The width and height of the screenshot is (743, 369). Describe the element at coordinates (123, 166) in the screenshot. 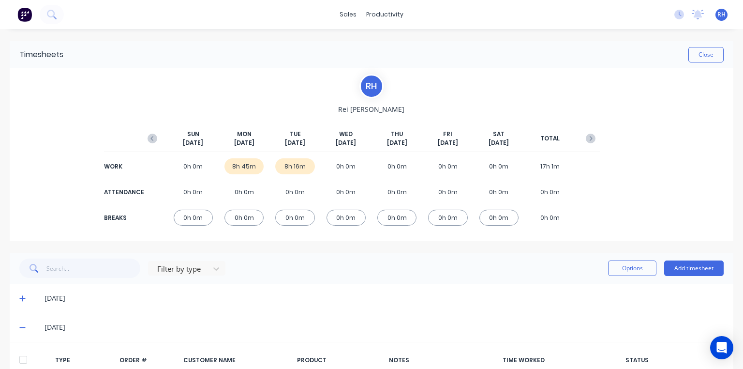

I see `div: WORK` at that location.